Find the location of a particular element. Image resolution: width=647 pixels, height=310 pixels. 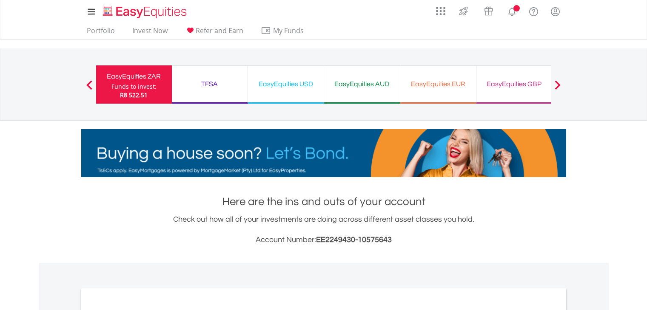

img: thrive-v2.svg is located at coordinates (463, 11).